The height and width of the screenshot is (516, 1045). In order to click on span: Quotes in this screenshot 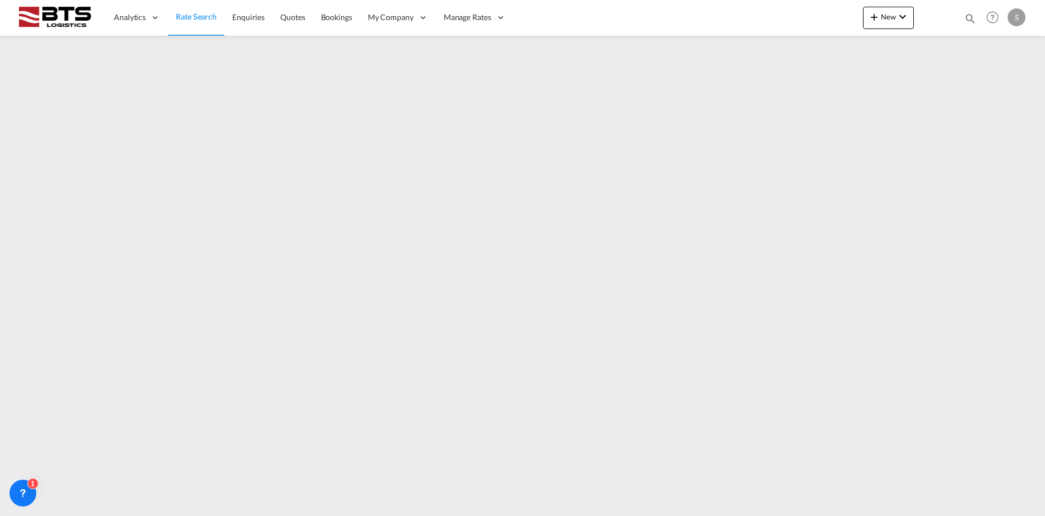, I will do `click(292, 17)`.